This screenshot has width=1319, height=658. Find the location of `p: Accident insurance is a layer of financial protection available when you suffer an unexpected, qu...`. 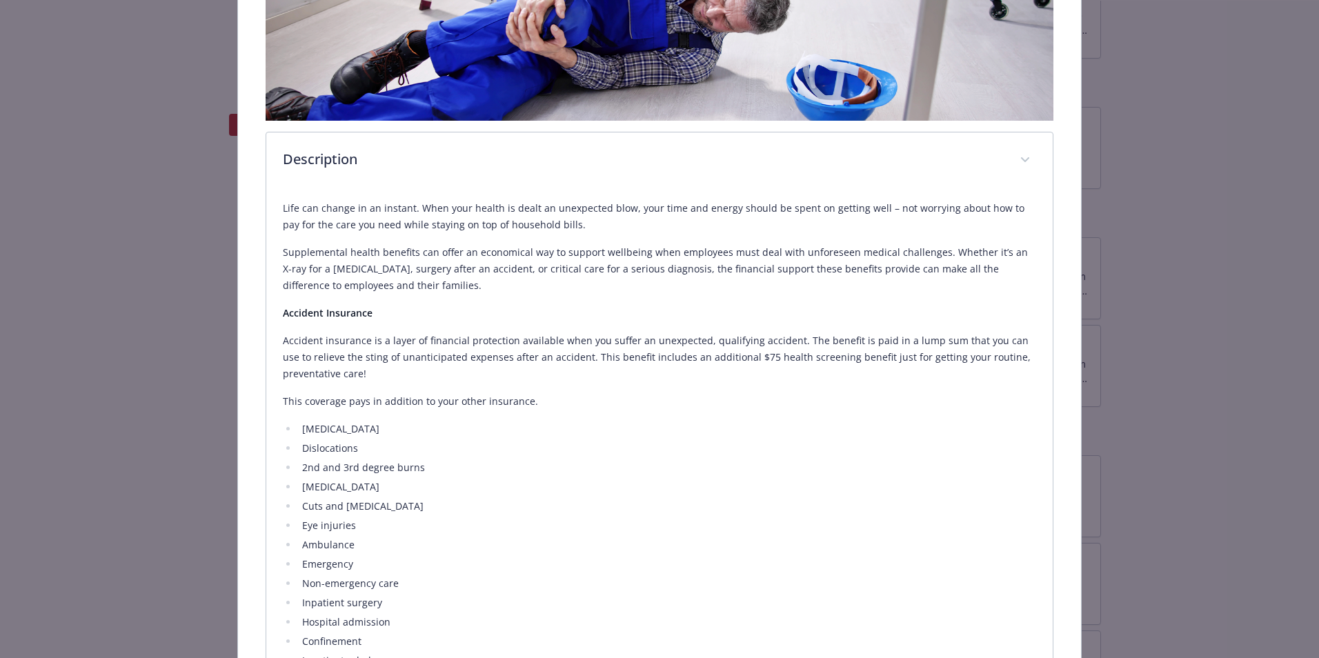

p: Accident insurance is a layer of financial protection available when you suffer an unexpected, qu... is located at coordinates (660, 357).